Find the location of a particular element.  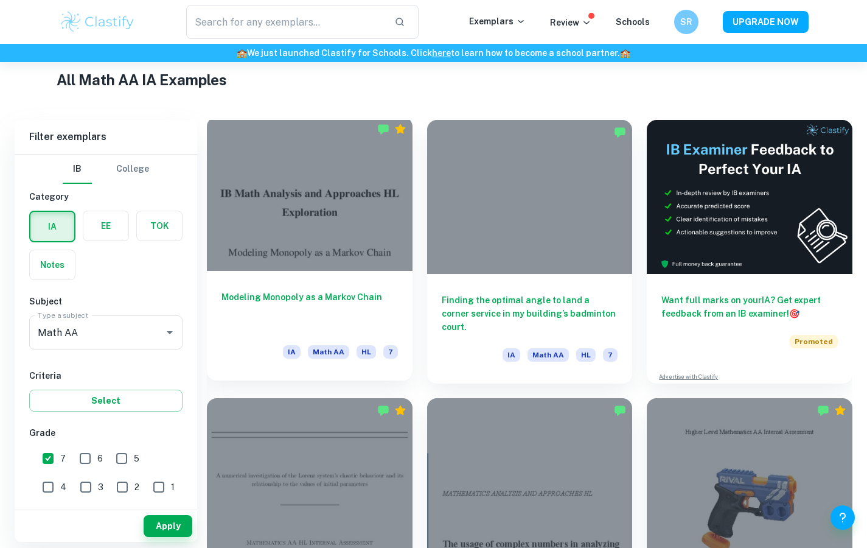

button: Notes is located at coordinates (52, 265).